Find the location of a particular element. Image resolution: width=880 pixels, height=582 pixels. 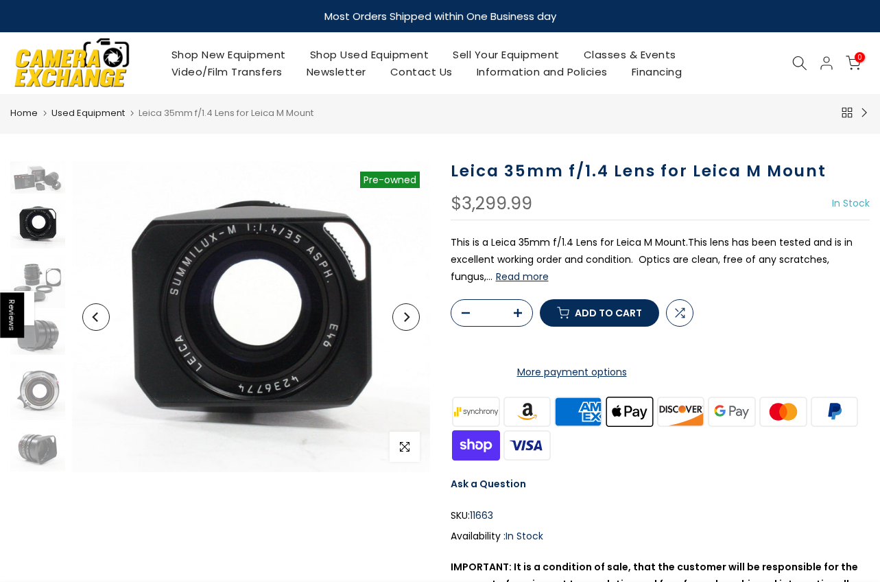

a: Classes & Events is located at coordinates (630, 54).